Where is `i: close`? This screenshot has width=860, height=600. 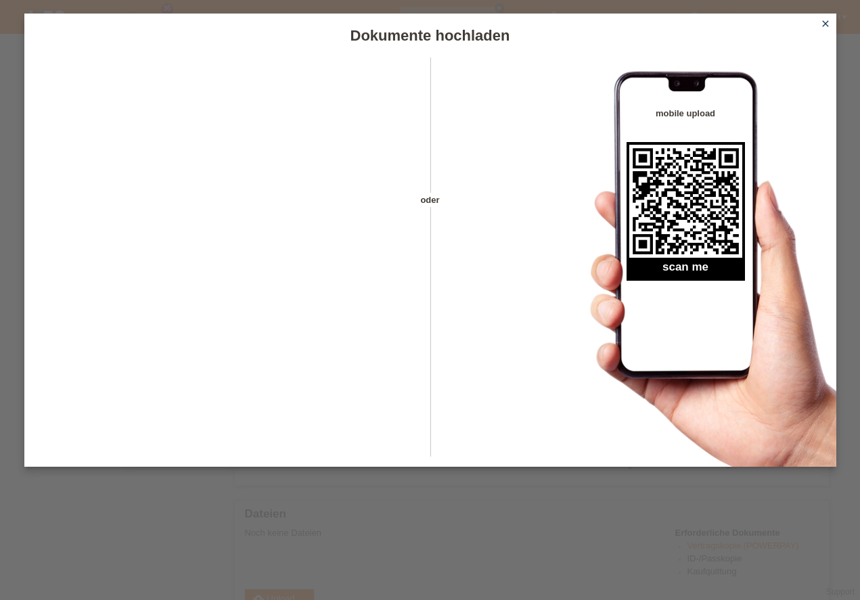
i: close is located at coordinates (825, 24).